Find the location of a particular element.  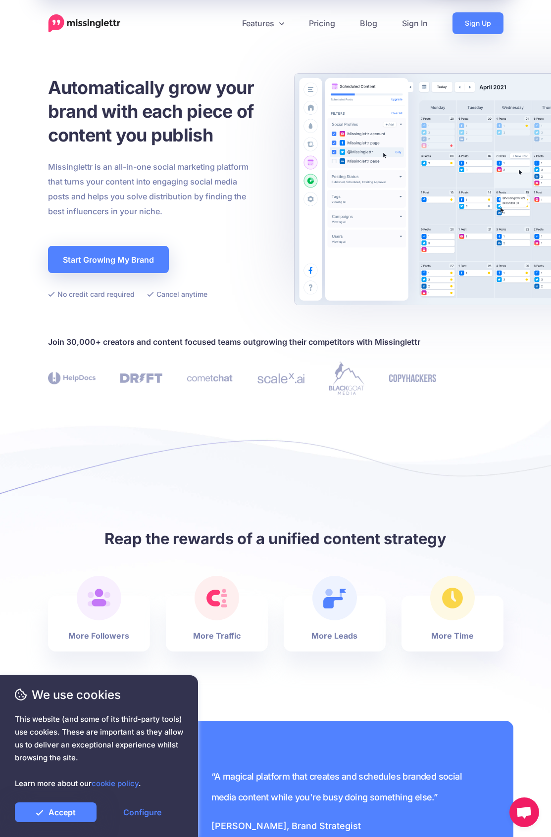

span: We use cookies is located at coordinates (76, 695).